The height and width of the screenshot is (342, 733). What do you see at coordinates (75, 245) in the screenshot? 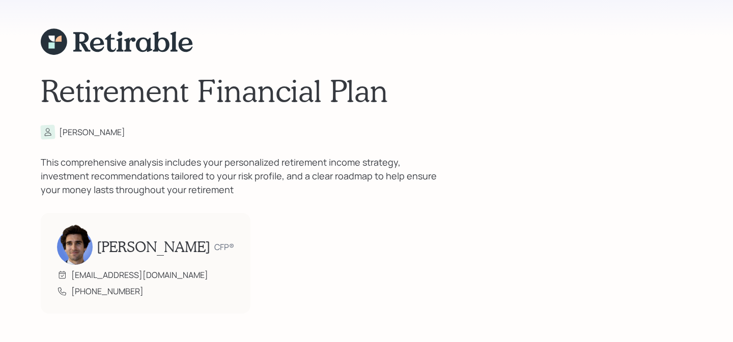
I see `img: harrison-schaefer-headshot-2.png` at bounding box center [75, 245].